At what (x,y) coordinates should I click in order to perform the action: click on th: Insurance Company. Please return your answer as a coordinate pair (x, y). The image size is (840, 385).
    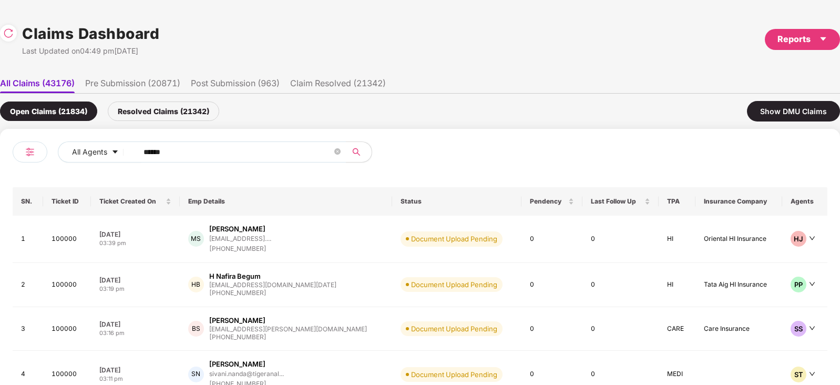
    Looking at the image, I should click on (738, 201).